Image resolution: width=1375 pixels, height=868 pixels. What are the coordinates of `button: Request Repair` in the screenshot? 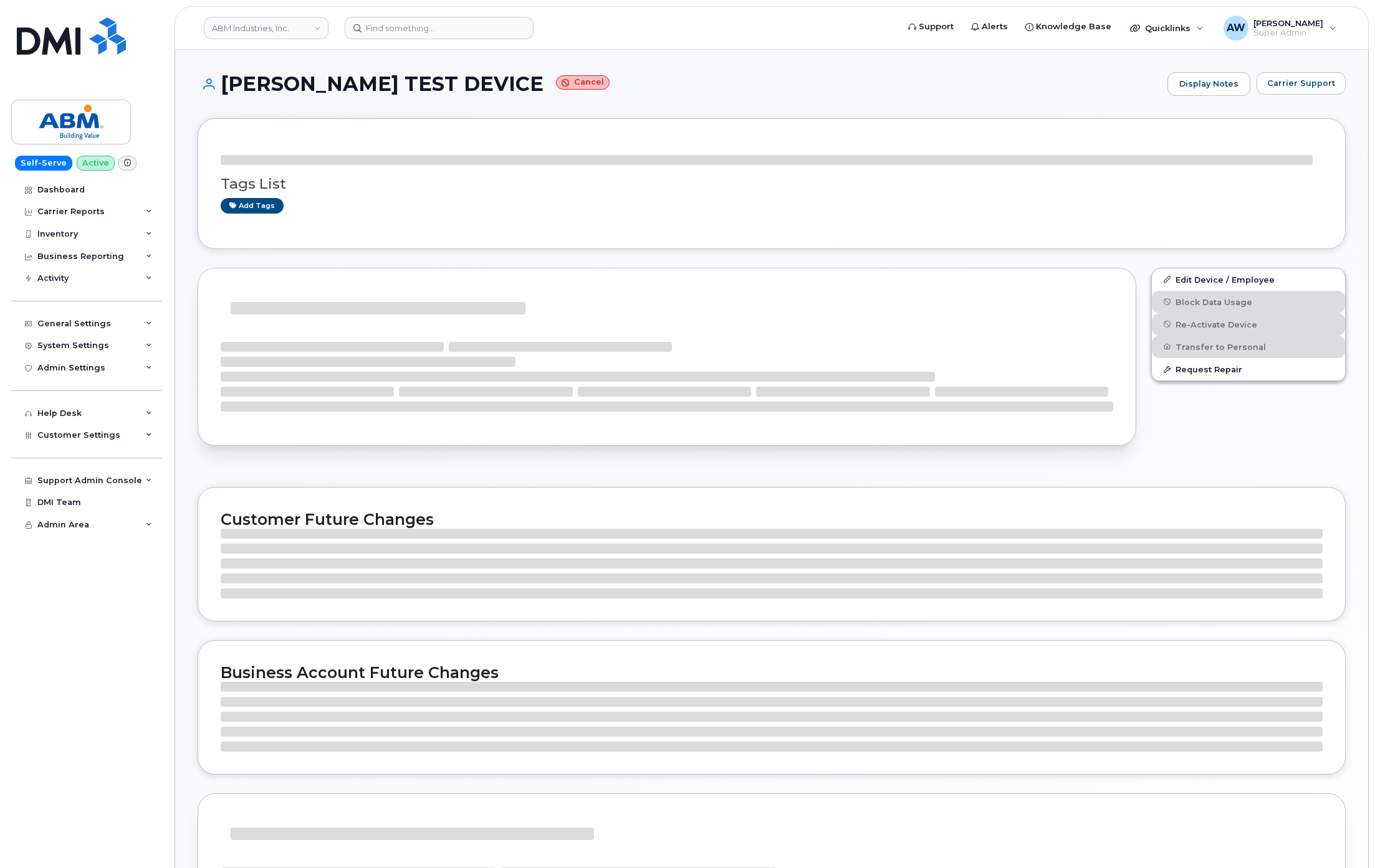 It's located at (1249, 369).